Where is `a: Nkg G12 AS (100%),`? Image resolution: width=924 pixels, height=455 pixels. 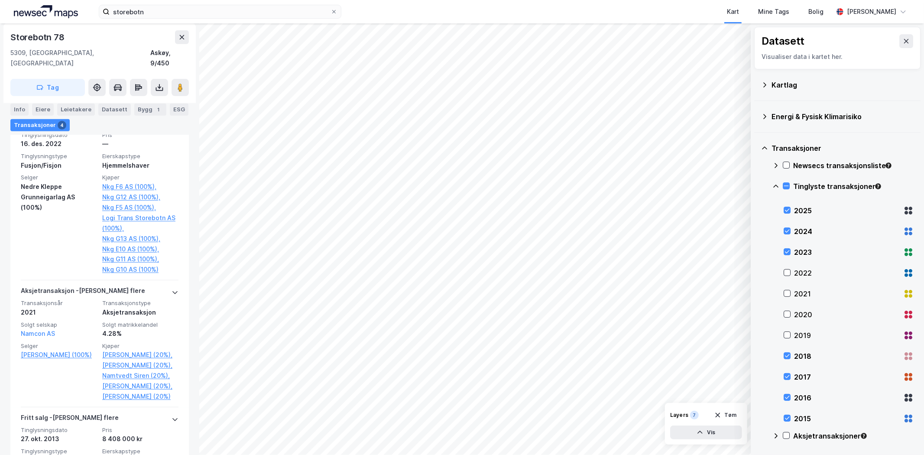
a: Nkg G12 AS (100%), is located at coordinates (140, 197).